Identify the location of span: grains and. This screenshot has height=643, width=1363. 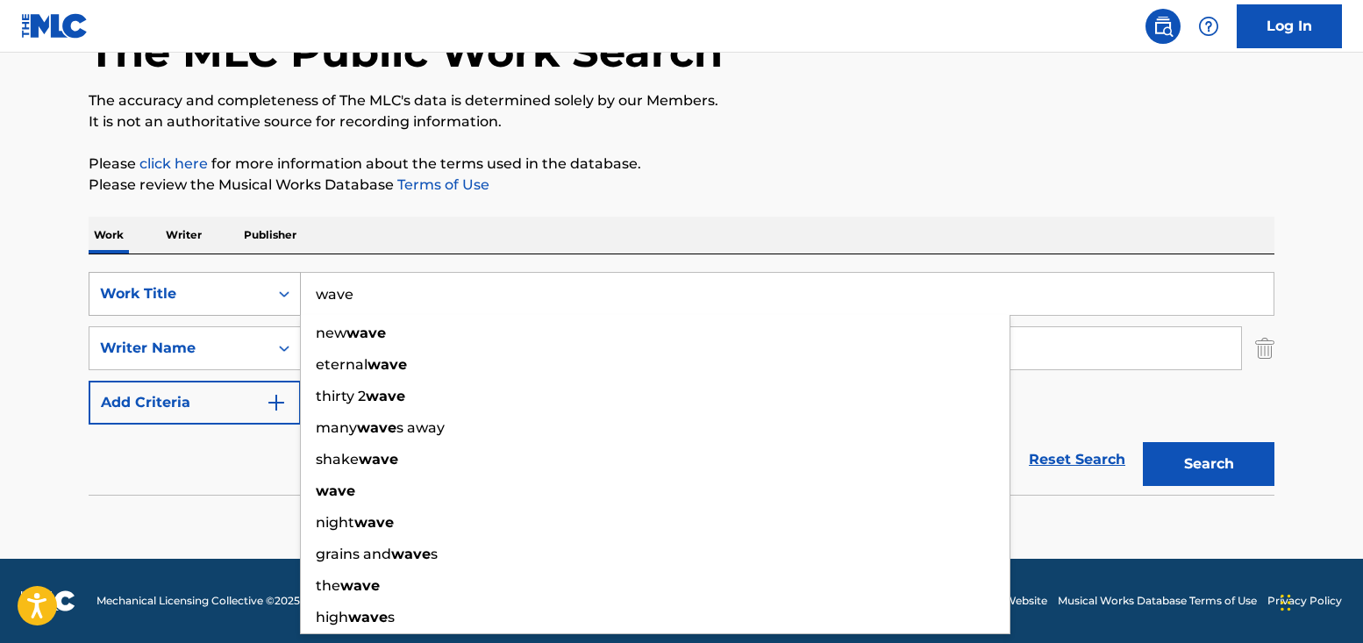
(354, 554).